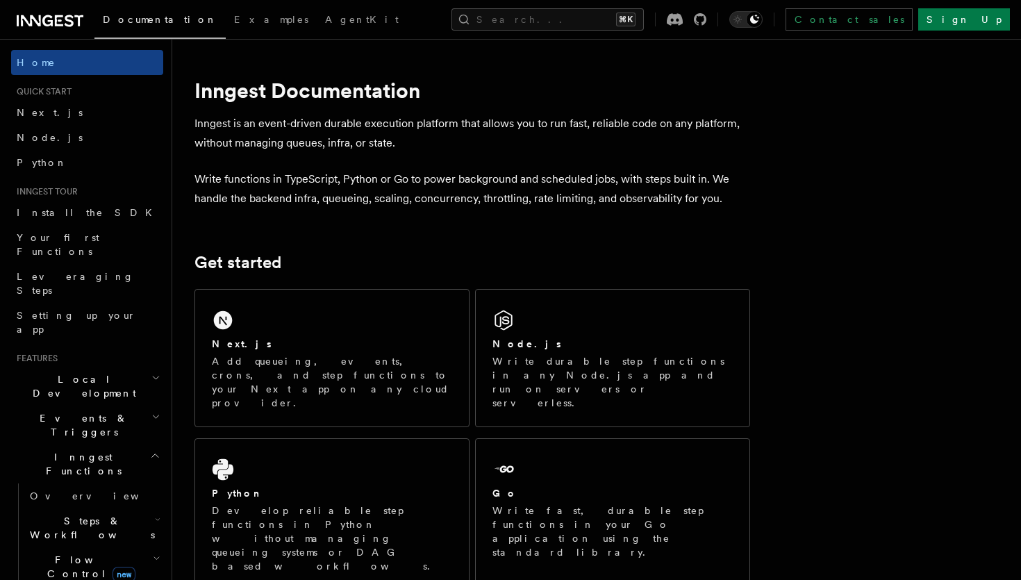 The width and height of the screenshot is (1021, 580). What do you see at coordinates (49, 138) in the screenshot?
I see `span: Node.js` at bounding box center [49, 138].